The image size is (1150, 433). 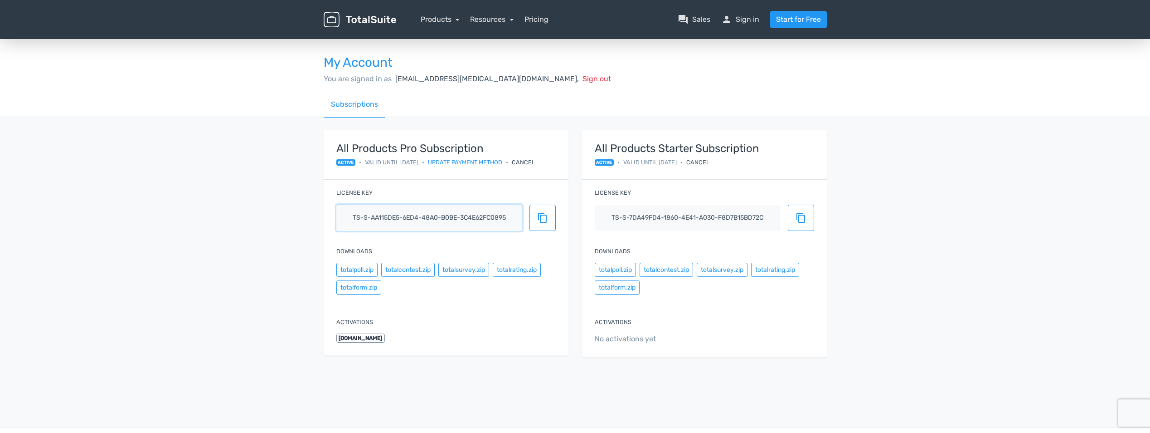 What do you see at coordinates (436, 148) in the screenshot?
I see `strong: All Products Pro Subscription` at bounding box center [436, 148].